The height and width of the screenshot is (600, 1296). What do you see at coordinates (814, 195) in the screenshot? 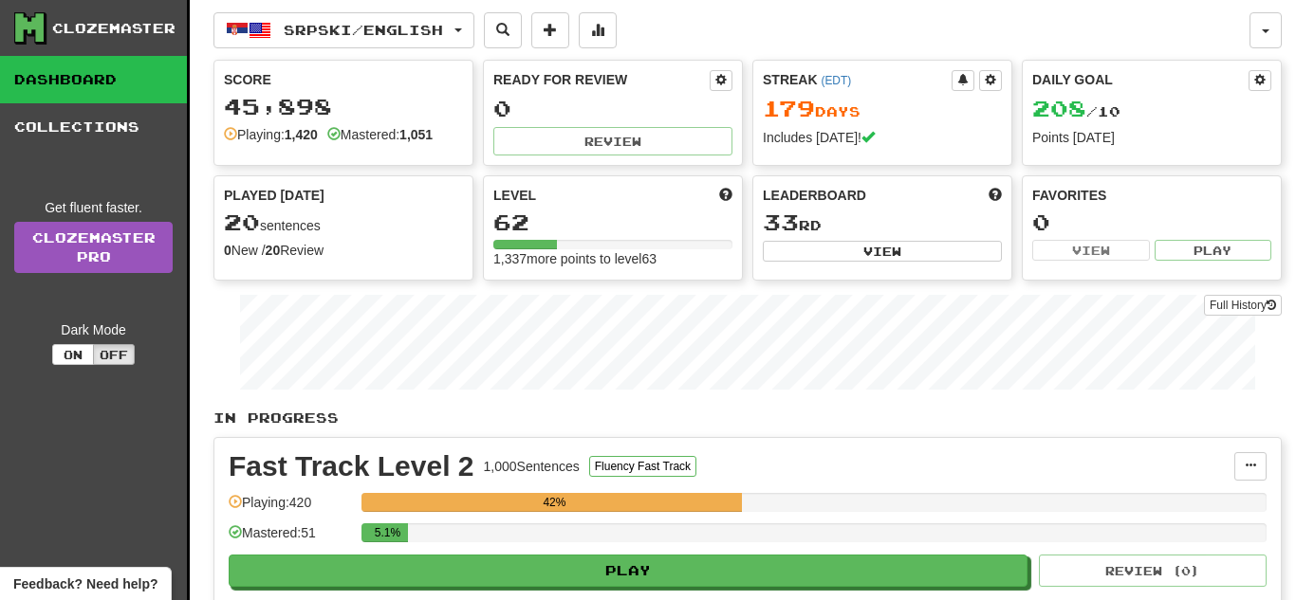
I see `span: Leaderboard` at bounding box center [814, 195].